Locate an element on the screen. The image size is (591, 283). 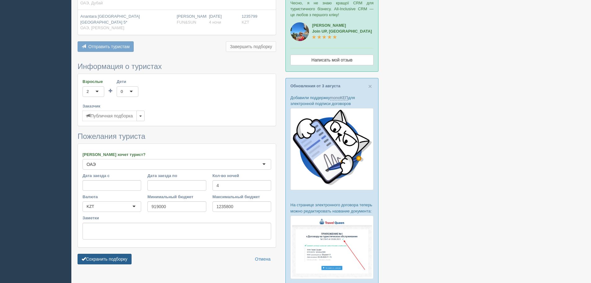
label: Заказчик is located at coordinates (177, 106).